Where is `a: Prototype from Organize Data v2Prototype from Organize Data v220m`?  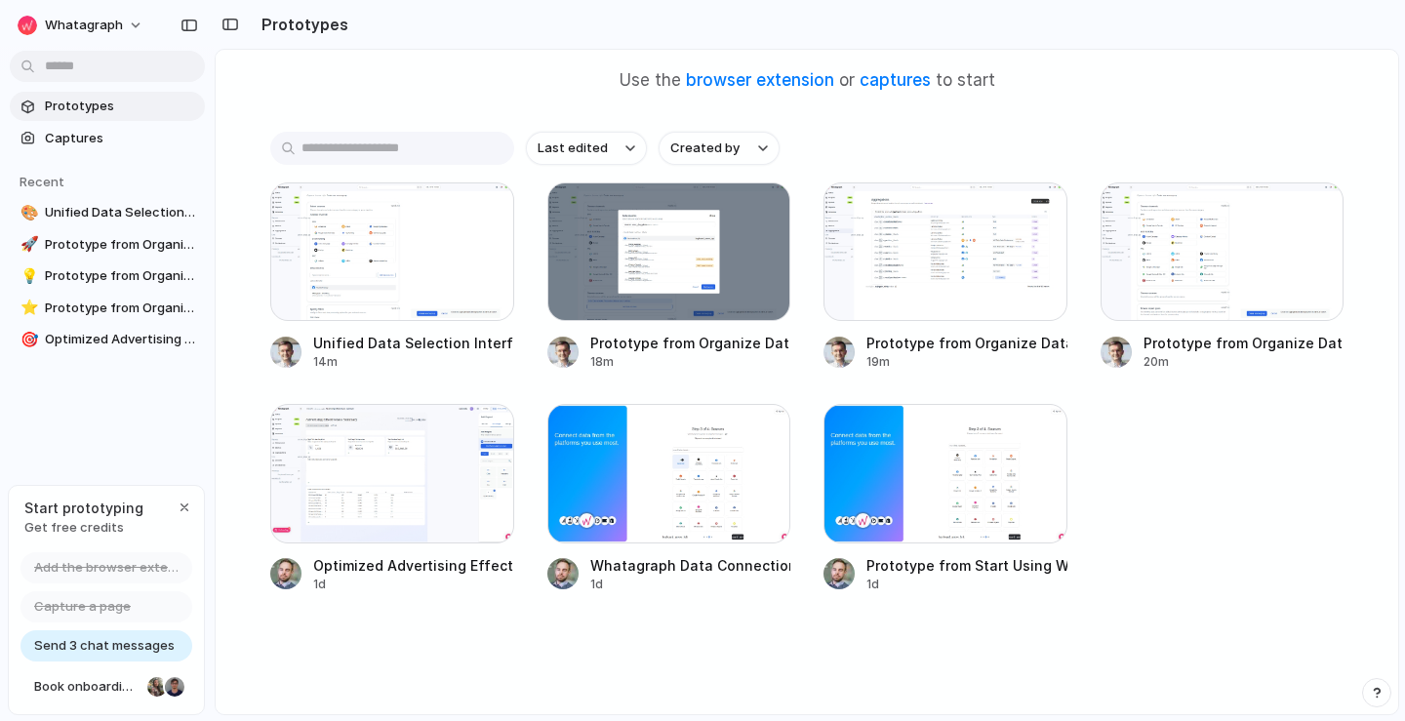 a: Prototype from Organize Data v2Prototype from Organize Data v220m is located at coordinates (1223, 276).